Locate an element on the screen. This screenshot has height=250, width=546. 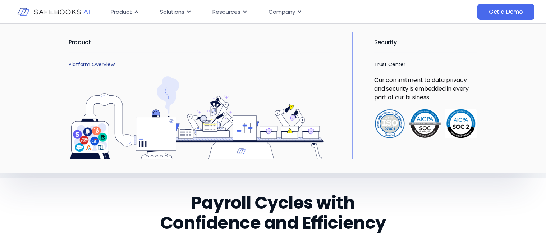
span: Product is located at coordinates (121, 12).